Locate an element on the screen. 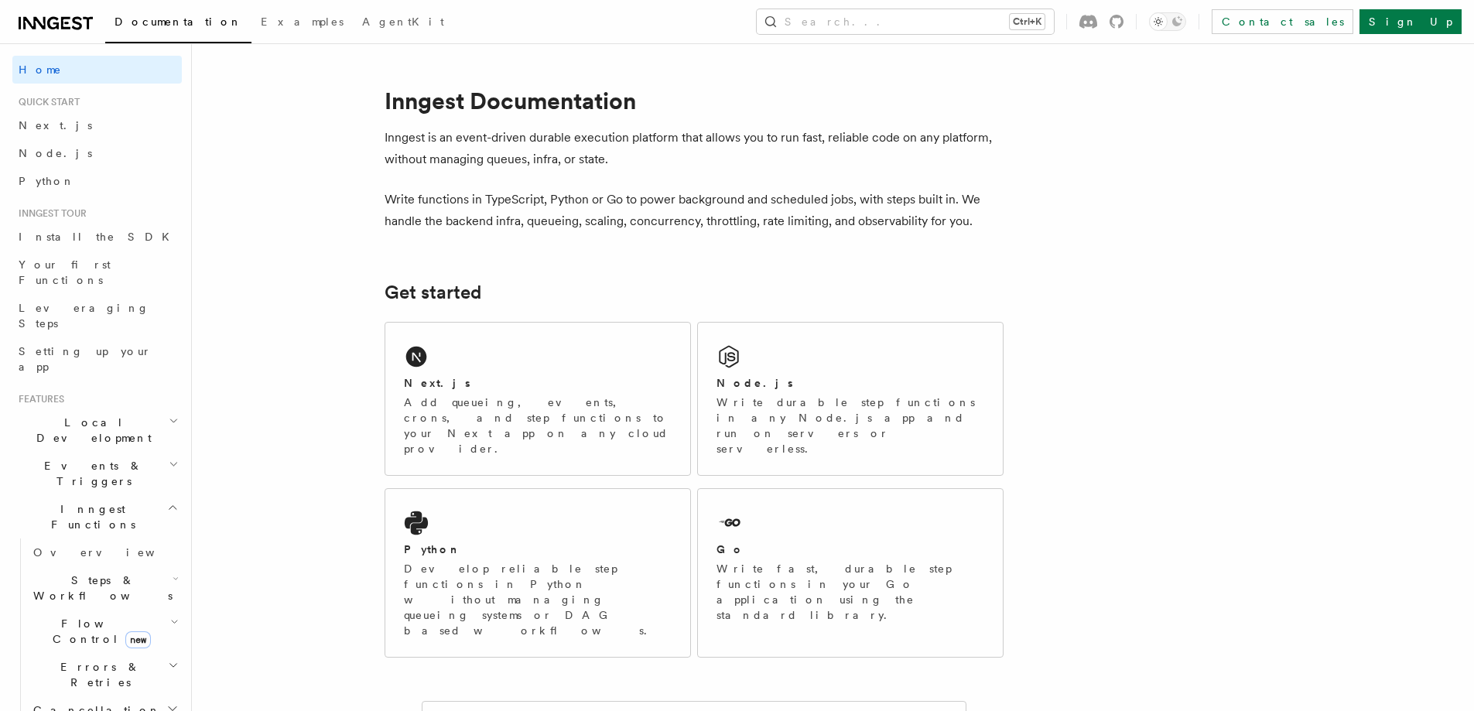 The height and width of the screenshot is (711, 1474). a: Sign Up is located at coordinates (1410, 22).